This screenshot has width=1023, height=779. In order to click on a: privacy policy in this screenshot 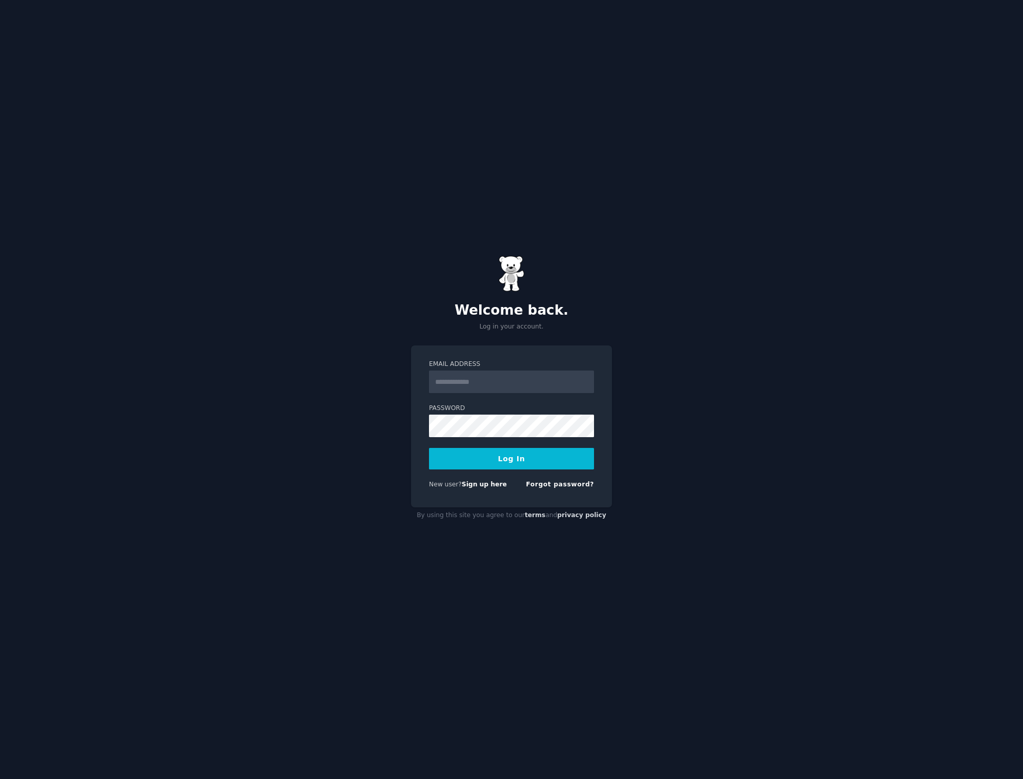, I will do `click(582, 515)`.